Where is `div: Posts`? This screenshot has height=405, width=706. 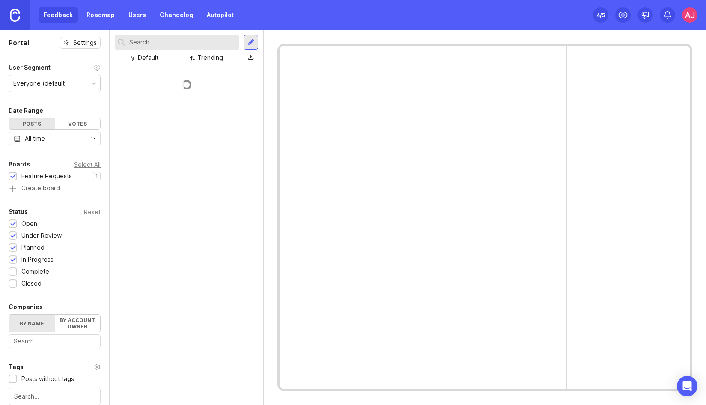
div: Posts is located at coordinates (32, 124).